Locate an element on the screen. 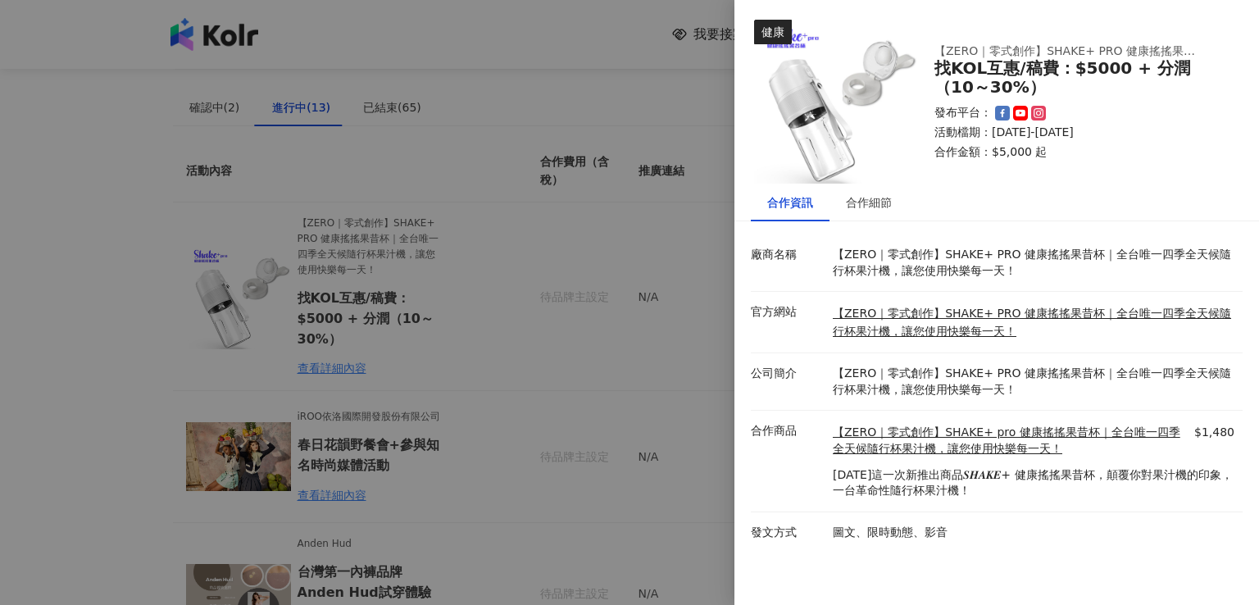 The width and height of the screenshot is (1259, 605). p: 發布平台： is located at coordinates (963, 113).